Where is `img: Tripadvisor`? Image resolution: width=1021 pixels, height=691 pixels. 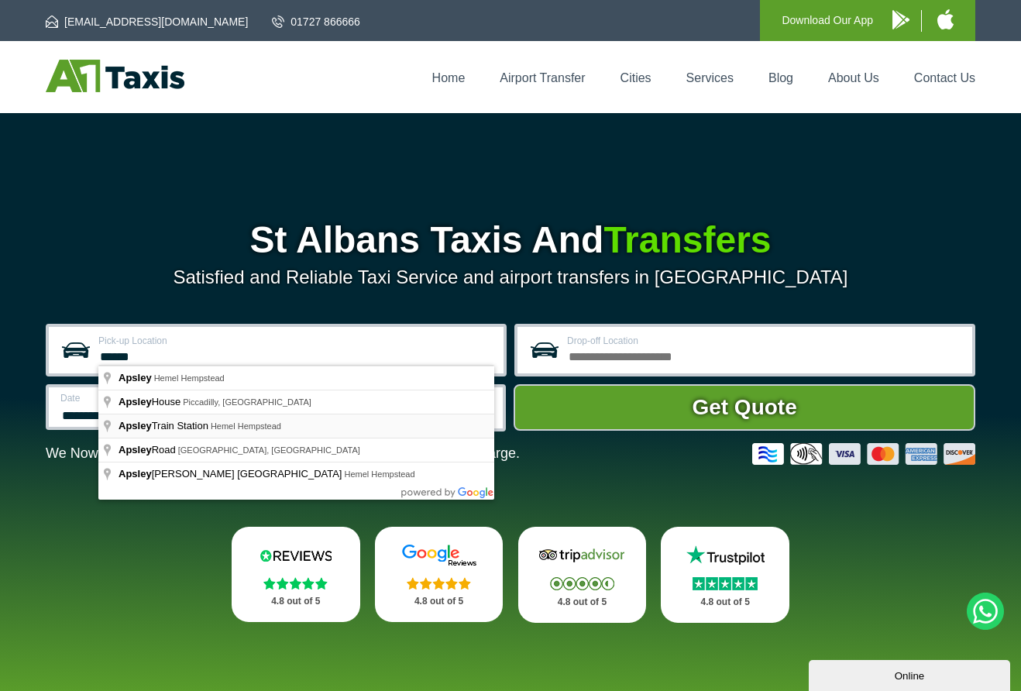
img: Tripadvisor is located at coordinates (582, 556).